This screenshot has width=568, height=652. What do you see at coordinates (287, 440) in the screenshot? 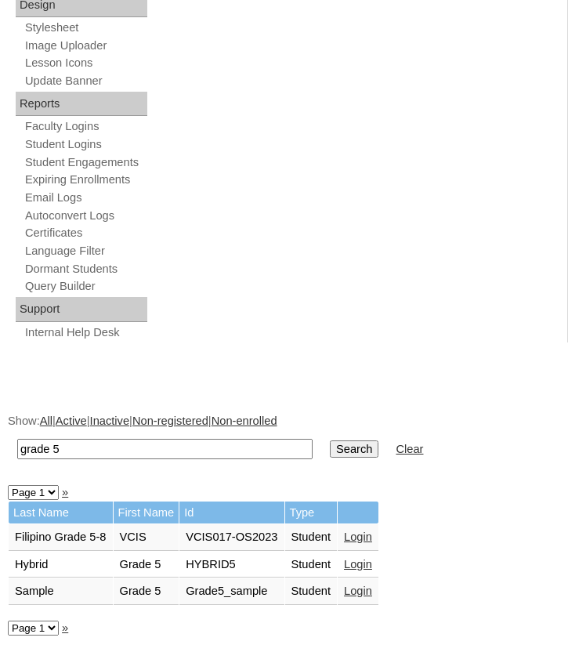
I see `div: Show: | | | |` at bounding box center [287, 440].